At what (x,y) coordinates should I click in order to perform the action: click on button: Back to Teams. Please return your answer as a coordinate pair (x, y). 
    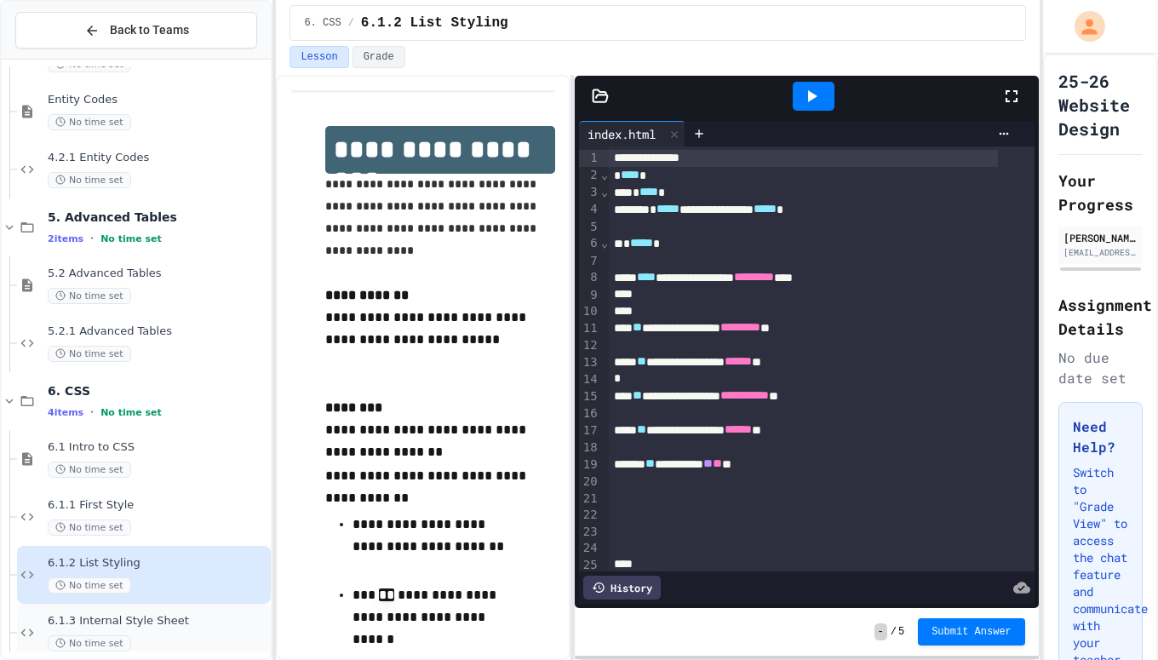
    Looking at the image, I should click on (136, 30).